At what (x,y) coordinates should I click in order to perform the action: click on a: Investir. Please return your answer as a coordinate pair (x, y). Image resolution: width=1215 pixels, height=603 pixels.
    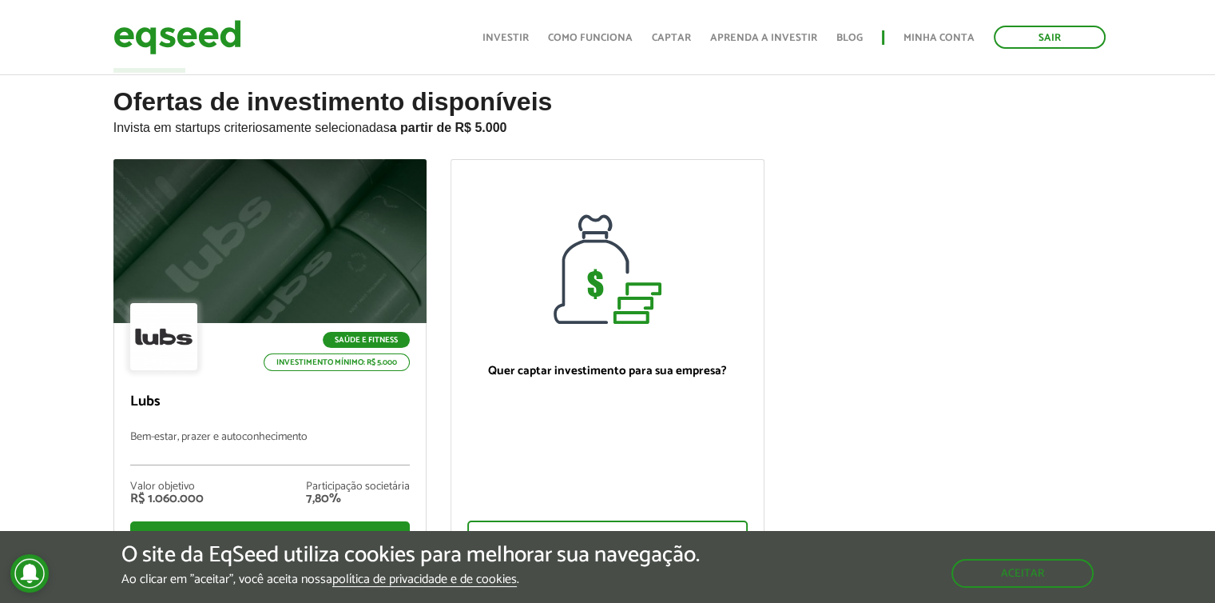
    Looking at the image, I should click on (506, 38).